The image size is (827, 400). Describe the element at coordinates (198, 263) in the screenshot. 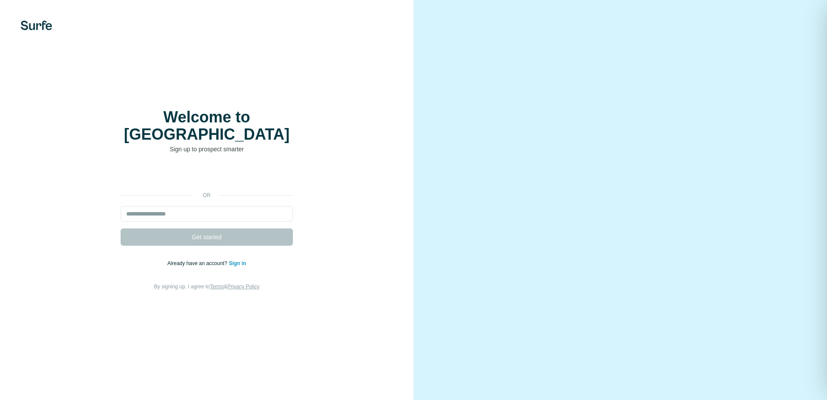

I see `span: Already have an account?` at that location.